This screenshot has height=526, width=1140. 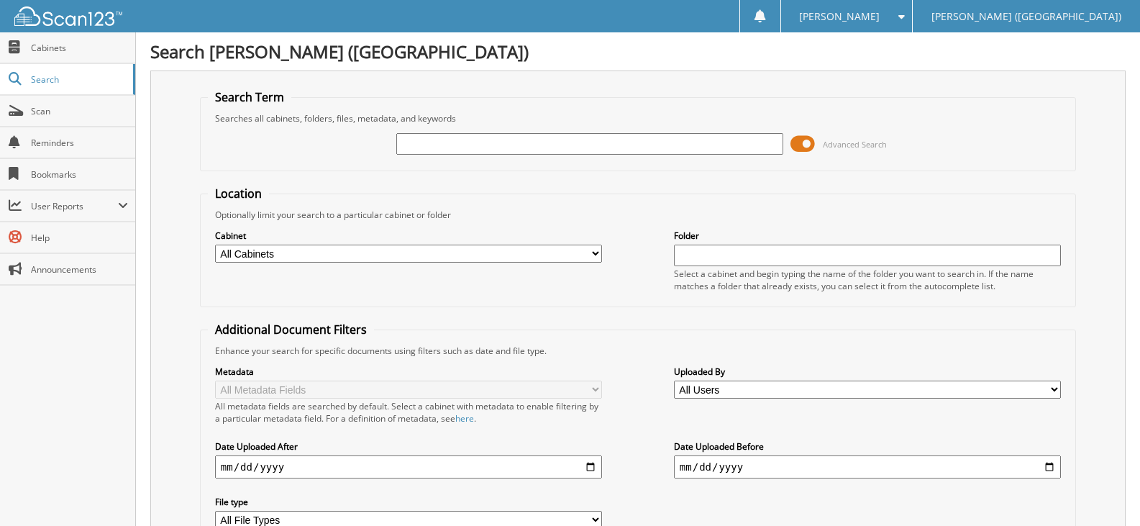 What do you see at coordinates (854, 144) in the screenshot?
I see `span: Advanced Search` at bounding box center [854, 144].